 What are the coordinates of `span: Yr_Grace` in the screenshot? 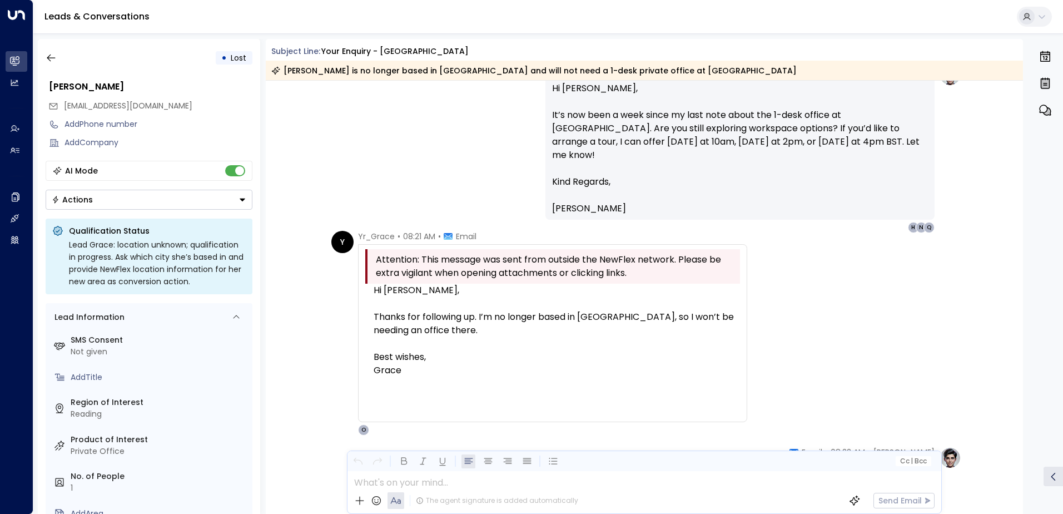 It's located at (376, 236).